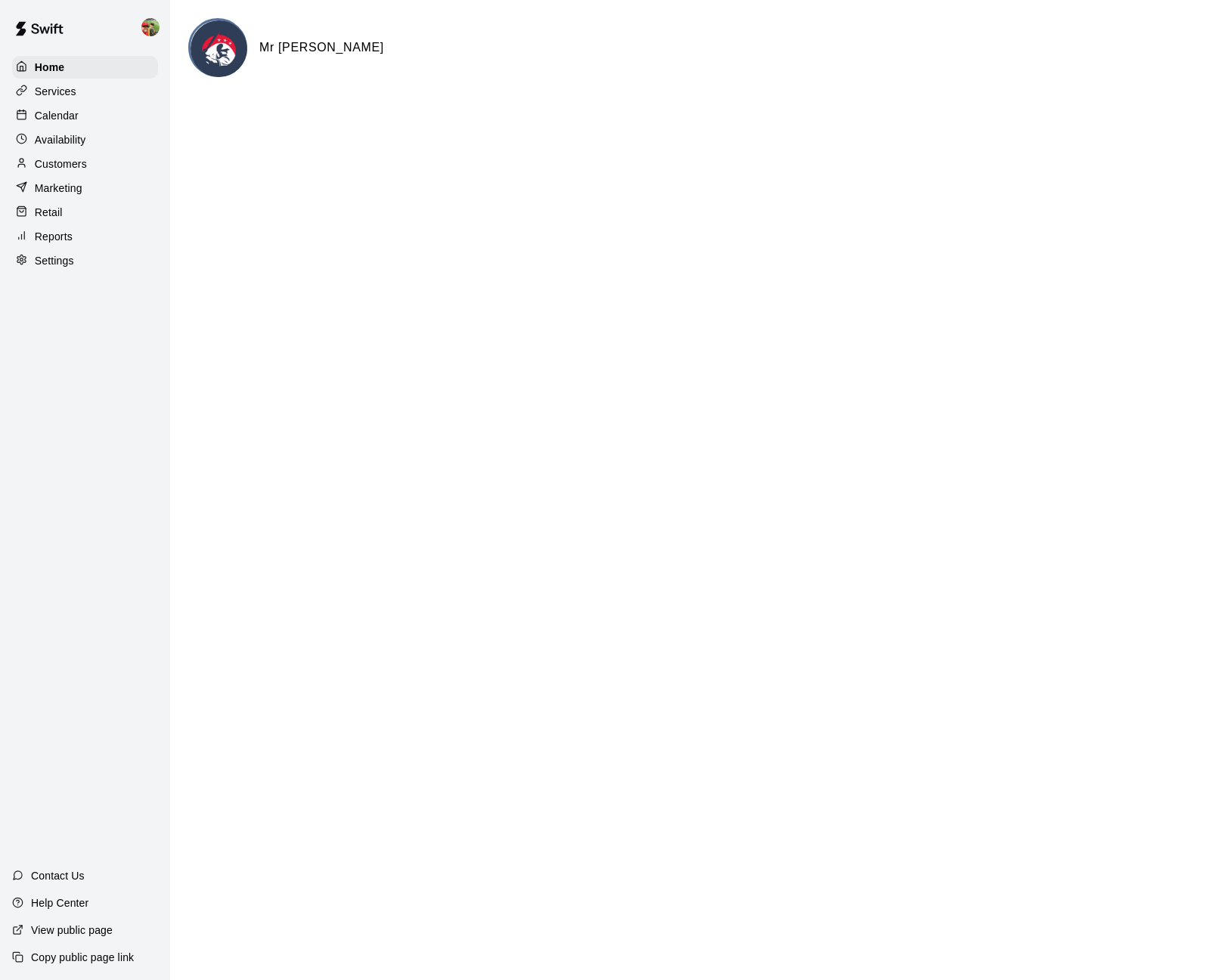 Image resolution: width=1218 pixels, height=980 pixels. What do you see at coordinates (49, 67) in the screenshot?
I see `p: Home` at bounding box center [49, 67].